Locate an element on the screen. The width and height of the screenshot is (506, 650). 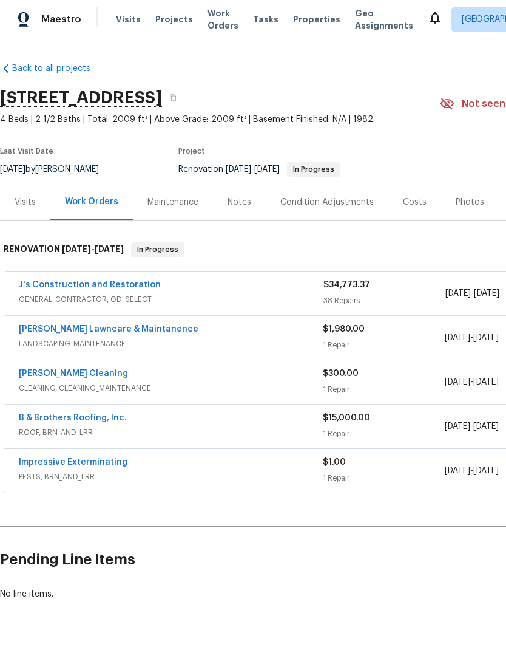
div: 38 Repairs is located at coordinates (384, 300).